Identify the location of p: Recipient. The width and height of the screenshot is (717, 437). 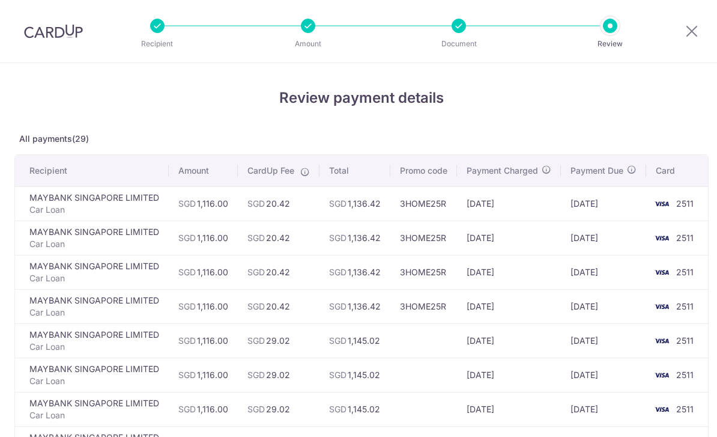
(157, 44).